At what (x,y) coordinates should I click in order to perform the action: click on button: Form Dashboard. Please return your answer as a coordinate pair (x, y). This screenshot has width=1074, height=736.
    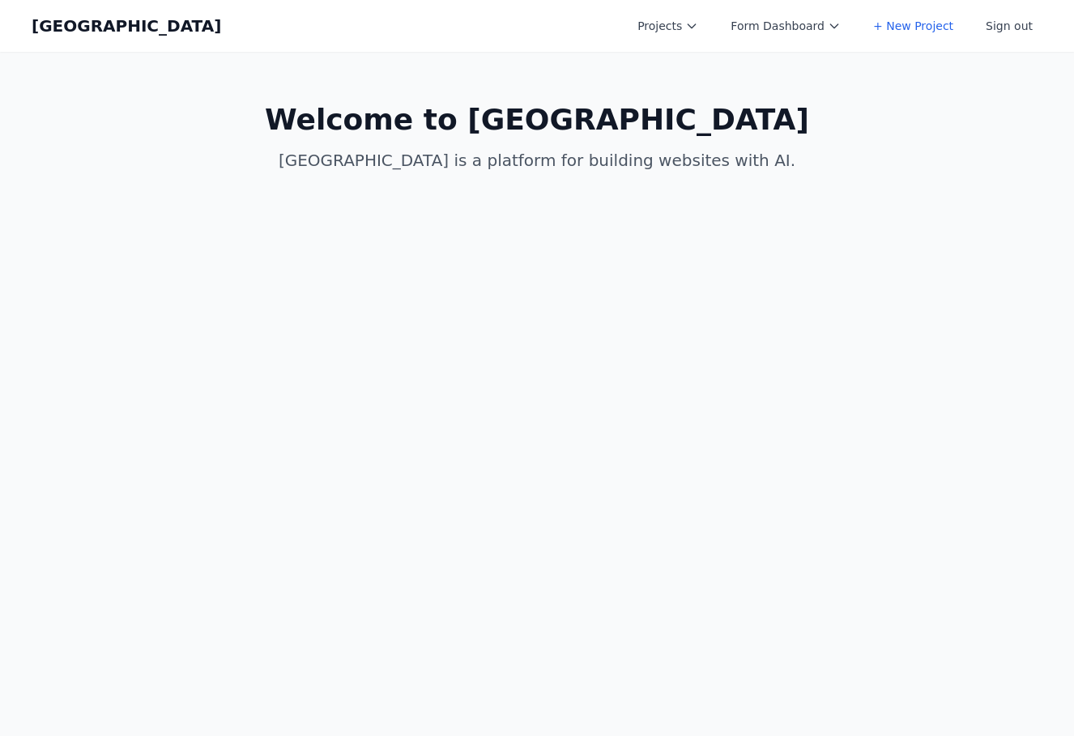
    Looking at the image, I should click on (786, 26).